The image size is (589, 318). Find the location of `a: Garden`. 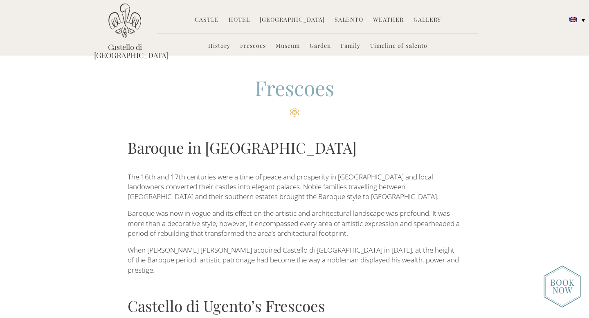

a: Garden is located at coordinates (320, 46).